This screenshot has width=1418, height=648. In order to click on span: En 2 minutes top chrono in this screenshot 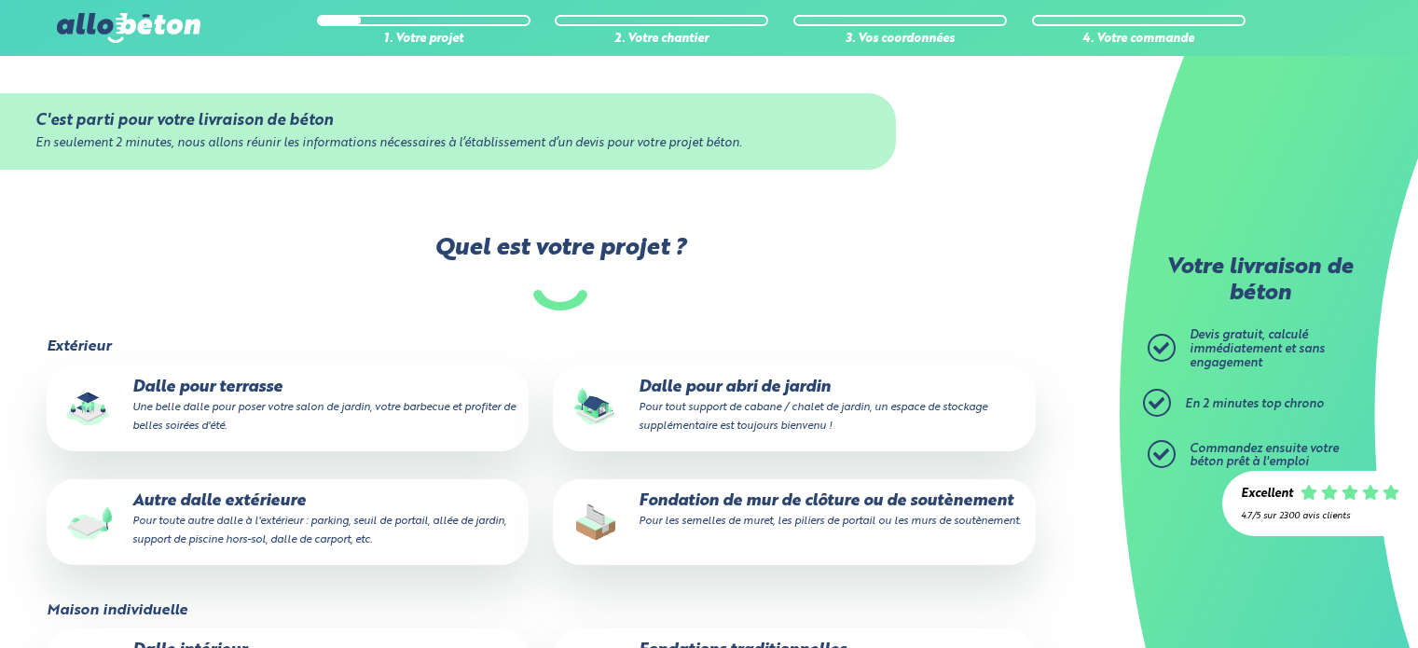, I will do `click(1254, 404)`.